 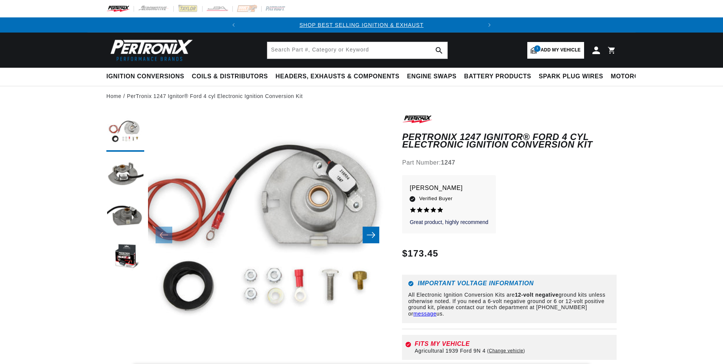 What do you see at coordinates (147, 76) in the screenshot?
I see `summary: Ignition Conversions` at bounding box center [147, 76].